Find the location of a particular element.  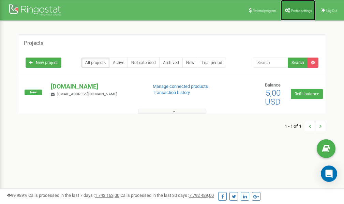

a: All projects is located at coordinates (95, 63).